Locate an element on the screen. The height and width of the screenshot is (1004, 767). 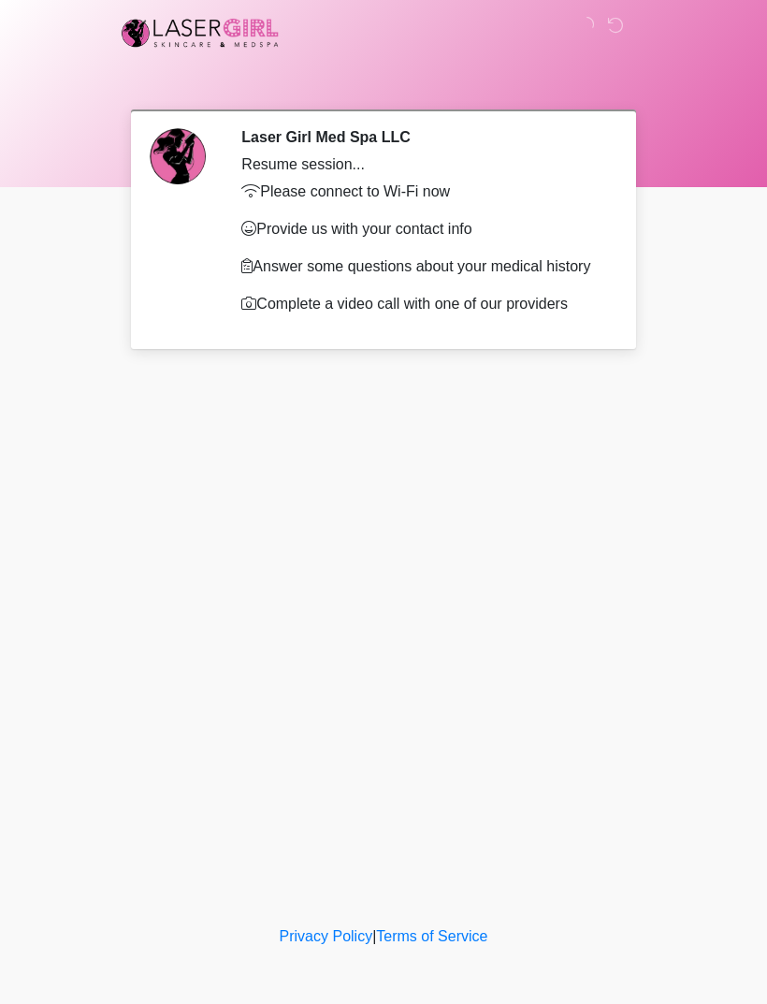
a: Terms of Service is located at coordinates (431, 936).